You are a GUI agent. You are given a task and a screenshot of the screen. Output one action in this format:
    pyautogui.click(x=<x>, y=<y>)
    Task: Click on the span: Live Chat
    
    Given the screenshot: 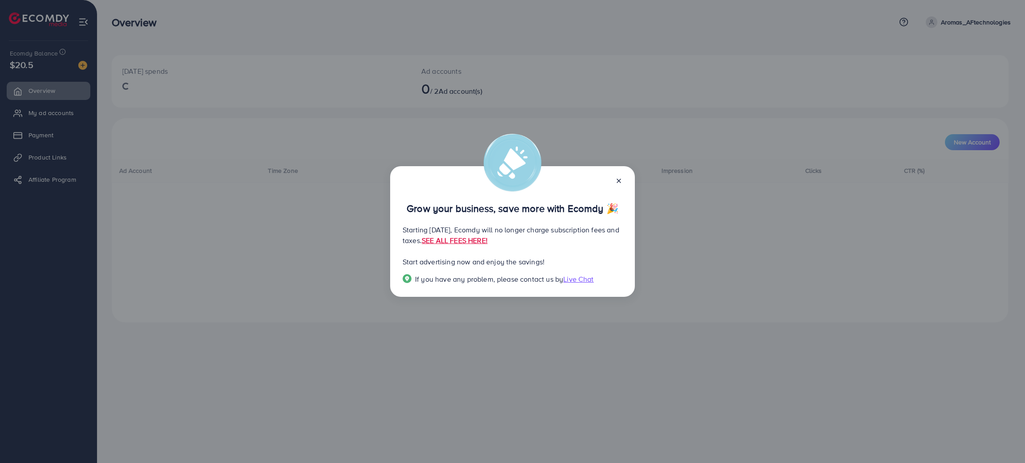 What is the action you would take?
    pyautogui.click(x=578, y=279)
    